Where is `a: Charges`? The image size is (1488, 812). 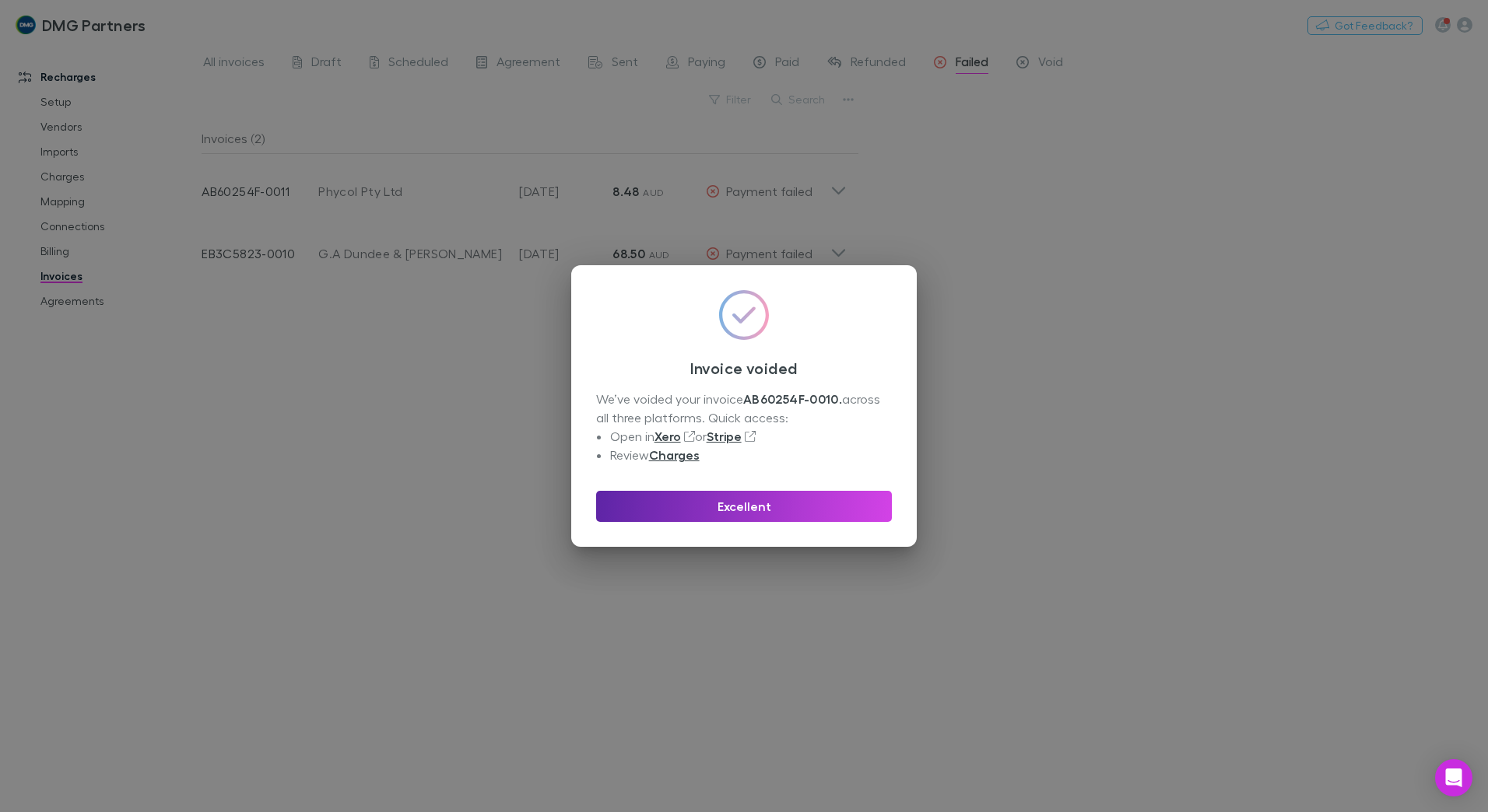 a: Charges is located at coordinates (674, 455).